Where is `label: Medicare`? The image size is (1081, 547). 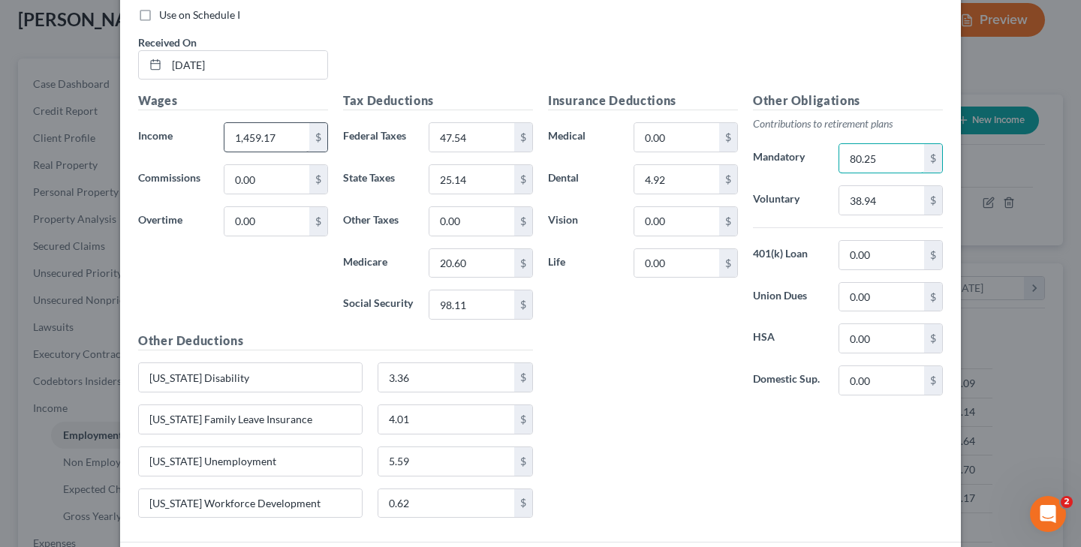
label: Medicare is located at coordinates (378, 264).